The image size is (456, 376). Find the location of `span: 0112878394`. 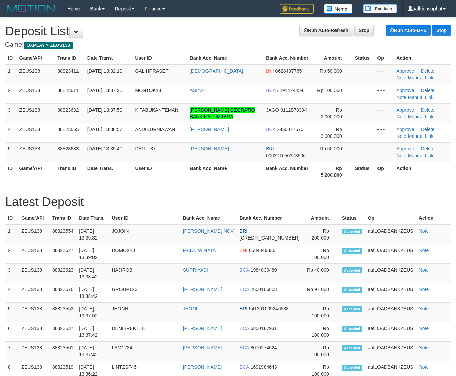

span: 0112878394 is located at coordinates (293, 110).